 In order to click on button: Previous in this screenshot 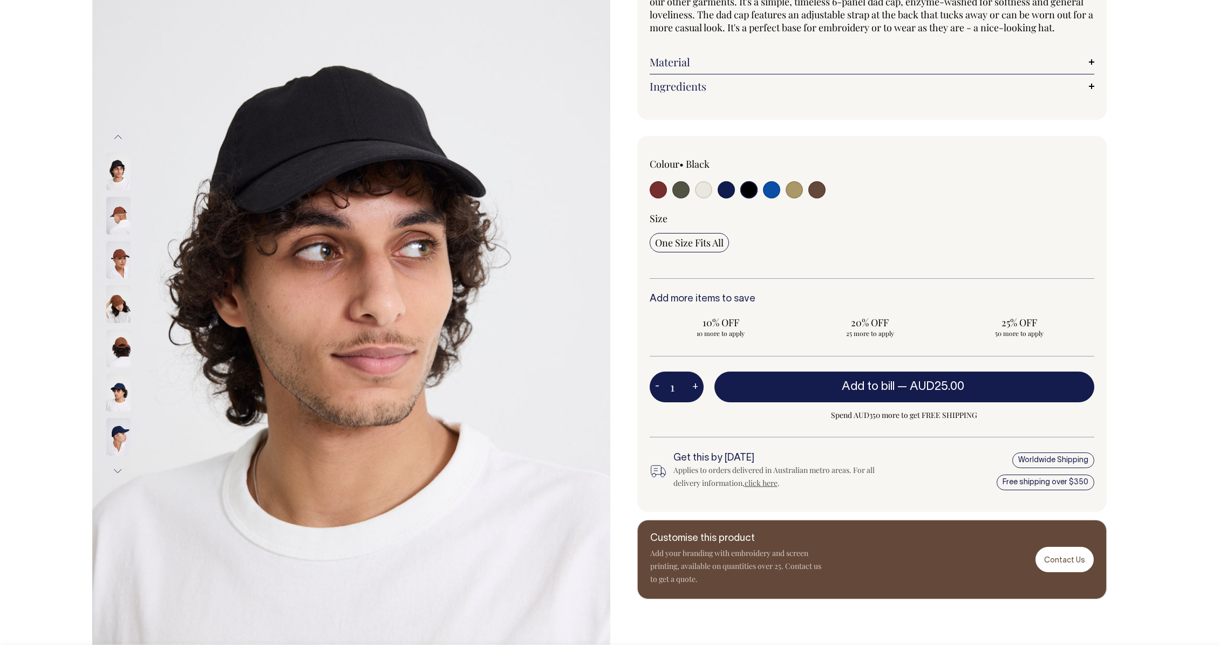, I will do `click(118, 137)`.